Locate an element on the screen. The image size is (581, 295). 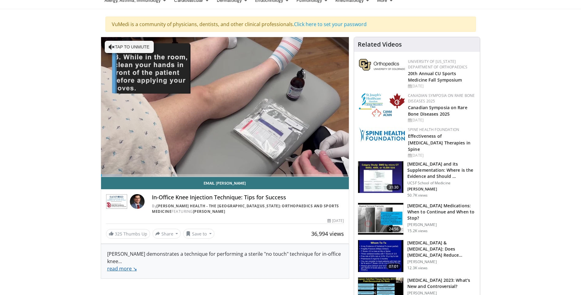
img: 6d2c734b-d54f-4c87-bcc9-c254c50adfb7.150x105_q85_crop-smart_upscale.jpg is located at coordinates (381, 256).